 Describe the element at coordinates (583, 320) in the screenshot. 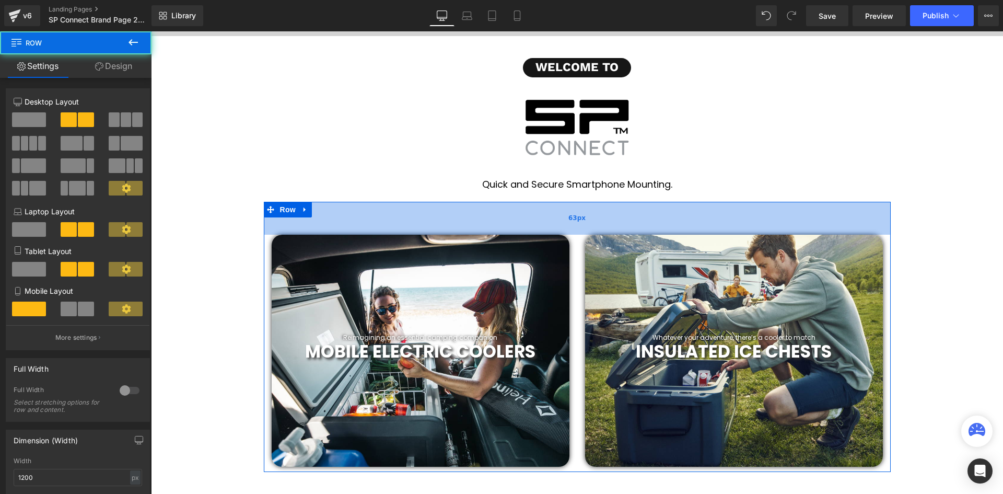

I see `b: INSULATED ICE CHESTS` at that location.